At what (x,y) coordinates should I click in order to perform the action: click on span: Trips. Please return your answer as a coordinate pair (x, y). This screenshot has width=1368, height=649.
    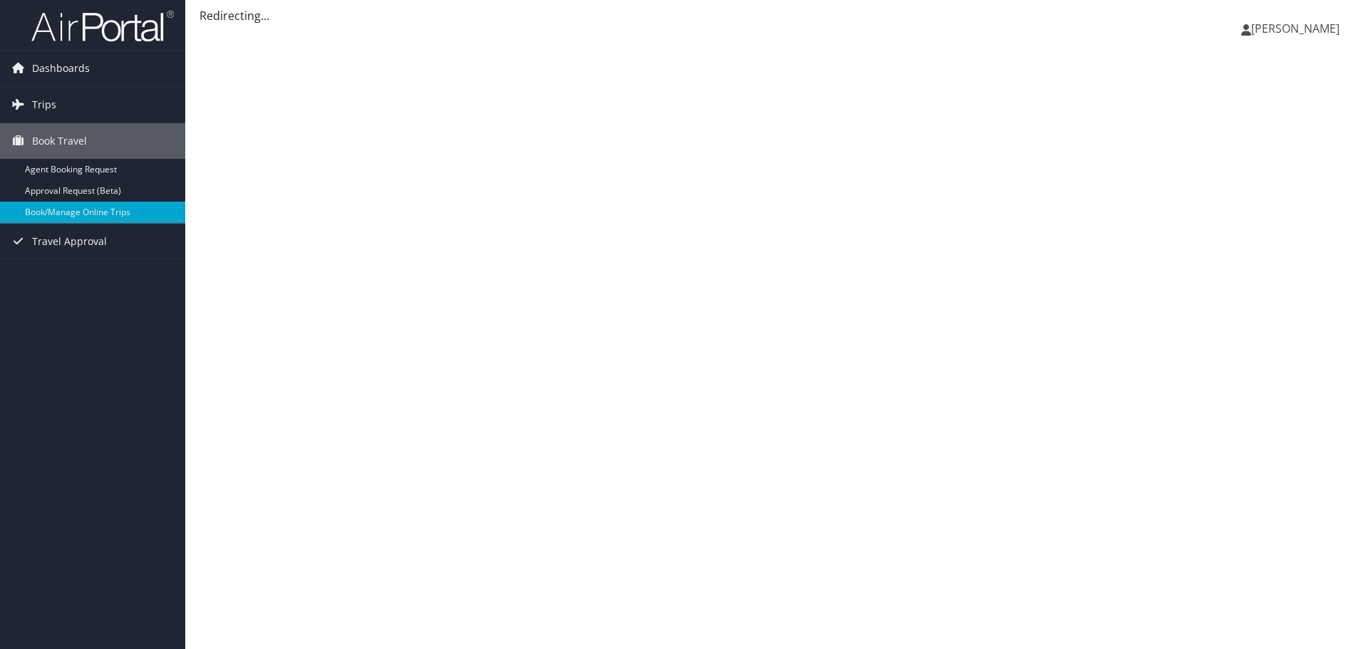
    Looking at the image, I should click on (44, 105).